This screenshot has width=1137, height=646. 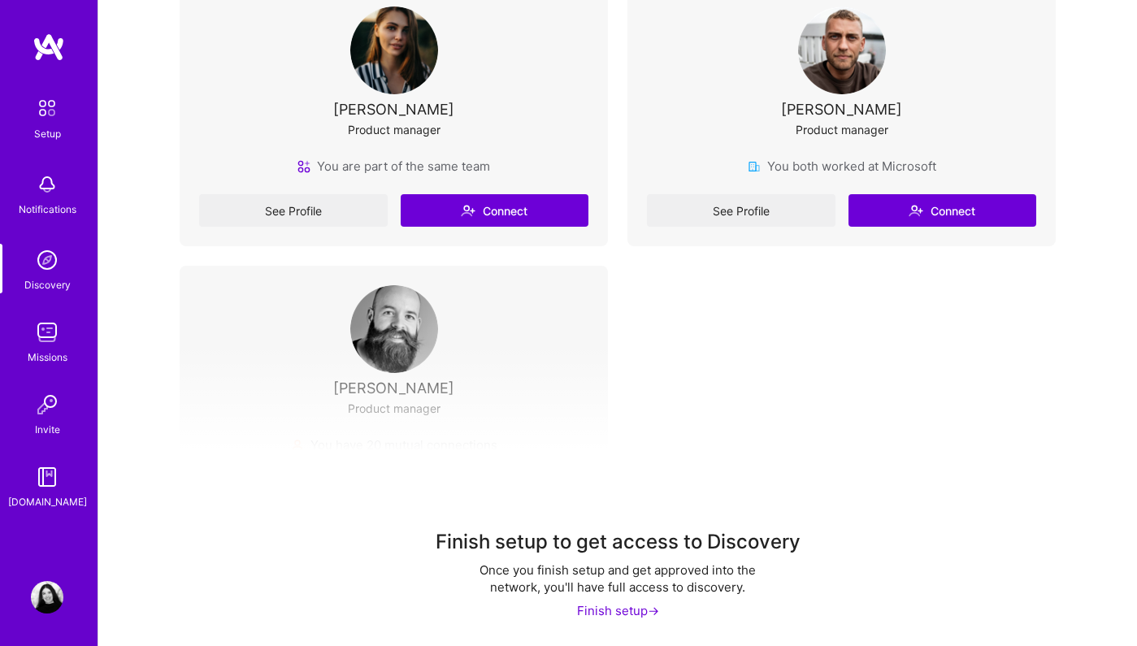 I want to click on div: Once you finish setup and get approved into the network, you'll have full access to discovery., so click(x=618, y=579).